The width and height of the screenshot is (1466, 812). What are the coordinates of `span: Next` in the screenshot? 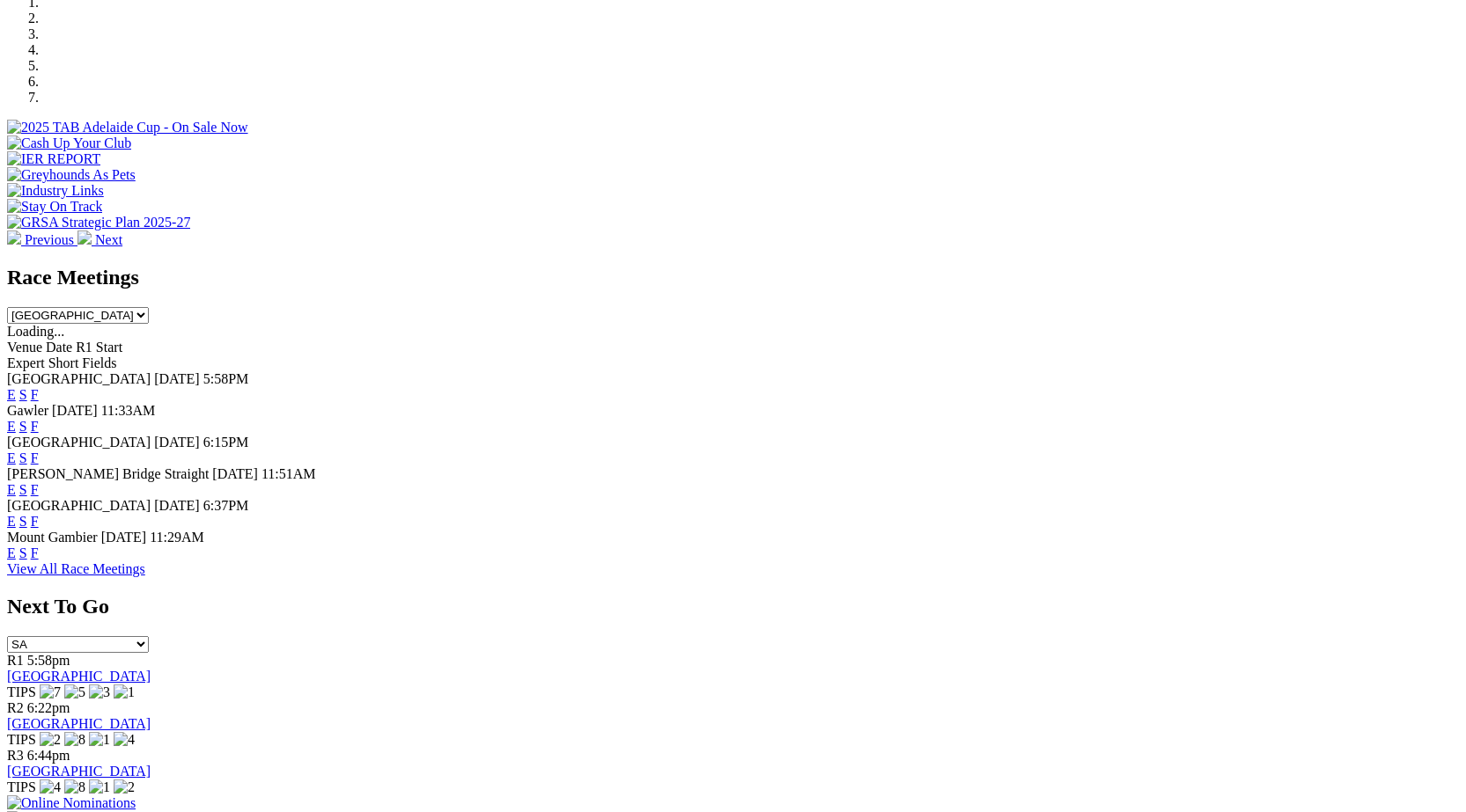 It's located at (108, 240).